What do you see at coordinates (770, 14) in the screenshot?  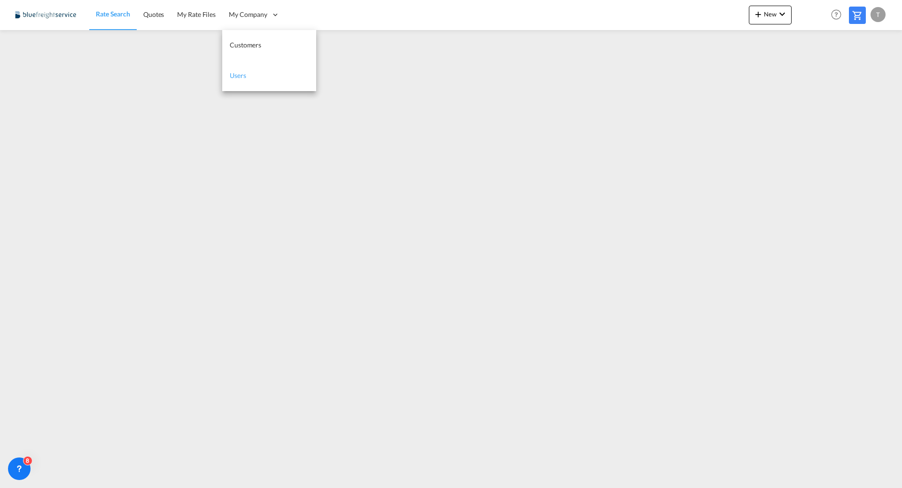 I see `span: New` at bounding box center [770, 14].